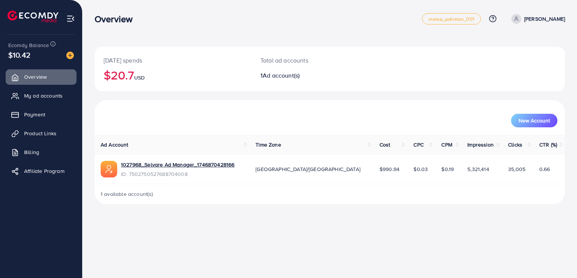 Image resolution: width=577 pixels, height=278 pixels. Describe the element at coordinates (32, 152) in the screenshot. I see `span: Billing` at that location.